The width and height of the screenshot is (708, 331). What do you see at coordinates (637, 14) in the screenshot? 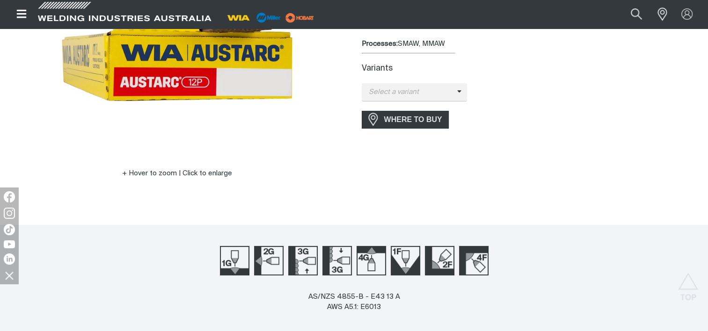
I see `button: Search products` at bounding box center [637, 14].